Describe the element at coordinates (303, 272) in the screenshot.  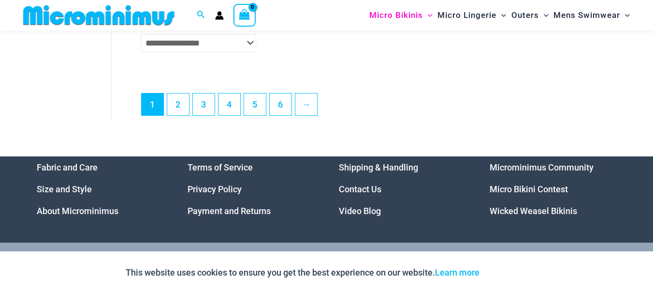
I see `p: This website uses cookies to ensure you get the best experience on our website.` at that location.